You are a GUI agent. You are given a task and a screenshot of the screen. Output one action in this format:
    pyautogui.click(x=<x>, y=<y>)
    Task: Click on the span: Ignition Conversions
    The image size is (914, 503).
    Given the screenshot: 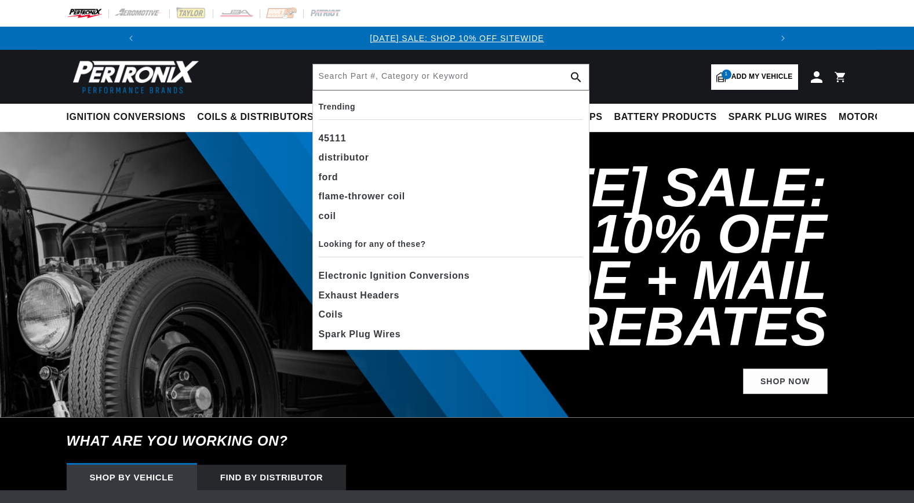 What is the action you would take?
    pyautogui.click(x=126, y=117)
    